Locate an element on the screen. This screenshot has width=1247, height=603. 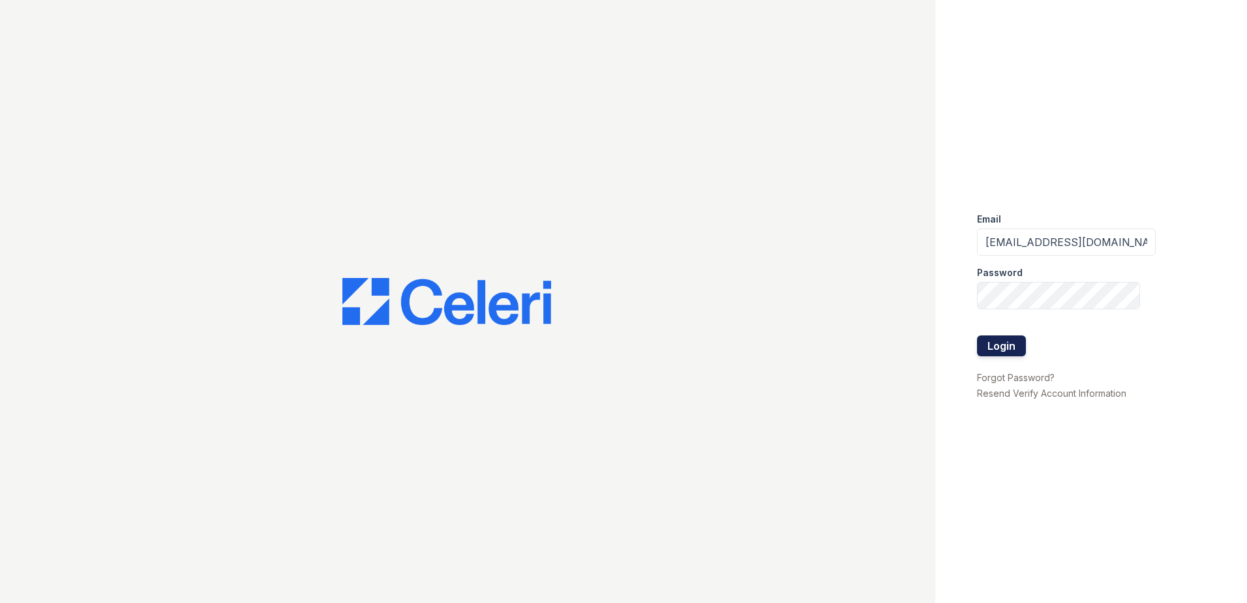
img: CE_Logo_Blue-a8612792a0a2168367f1c8372b55b34899dd931a85d93a1a3d3e32e68fde9ad4.png is located at coordinates (447, 301).